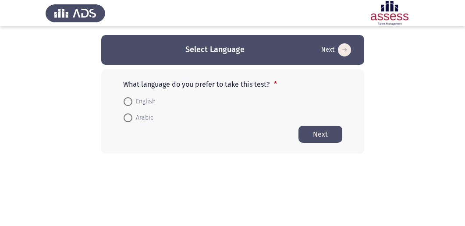 The width and height of the screenshot is (465, 226). I want to click on p: What language do you prefer to take this test?, so click(233, 84).